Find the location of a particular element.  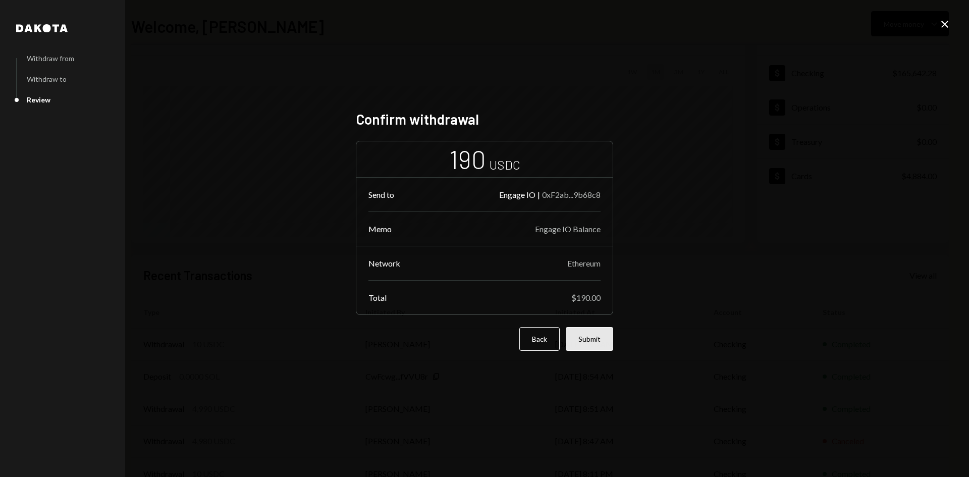

button: Submit is located at coordinates (590, 339).